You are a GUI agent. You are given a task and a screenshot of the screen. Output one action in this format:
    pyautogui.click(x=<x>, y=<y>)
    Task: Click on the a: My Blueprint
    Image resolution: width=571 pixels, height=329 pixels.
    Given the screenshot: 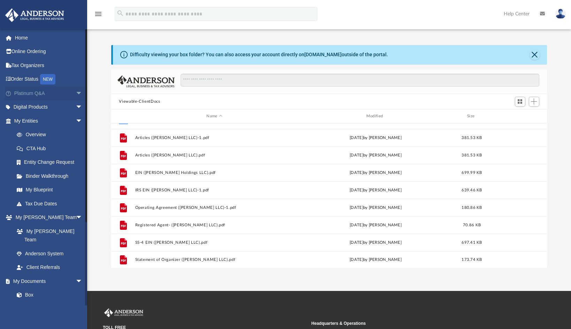 What is the action you would take?
    pyautogui.click(x=50, y=190)
    